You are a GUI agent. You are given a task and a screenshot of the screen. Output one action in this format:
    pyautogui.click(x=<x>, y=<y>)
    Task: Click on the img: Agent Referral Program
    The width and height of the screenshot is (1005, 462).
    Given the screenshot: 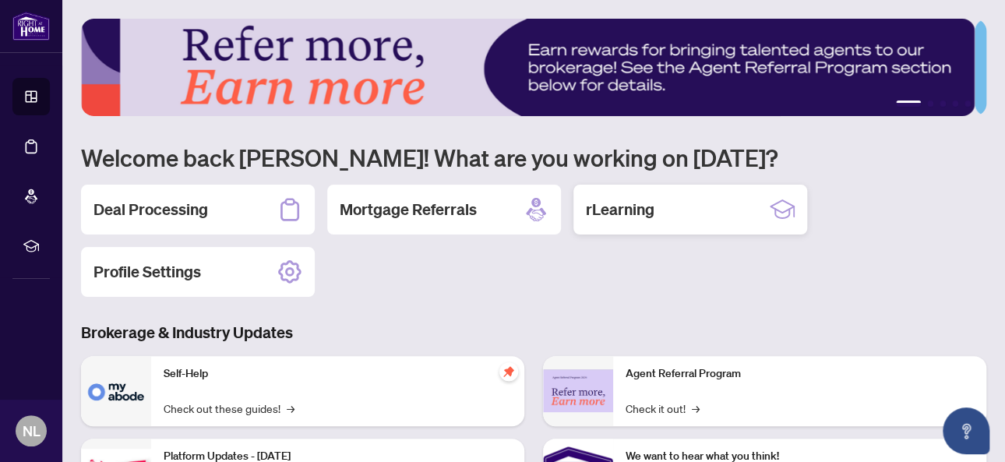 What is the action you would take?
    pyautogui.click(x=578, y=390)
    